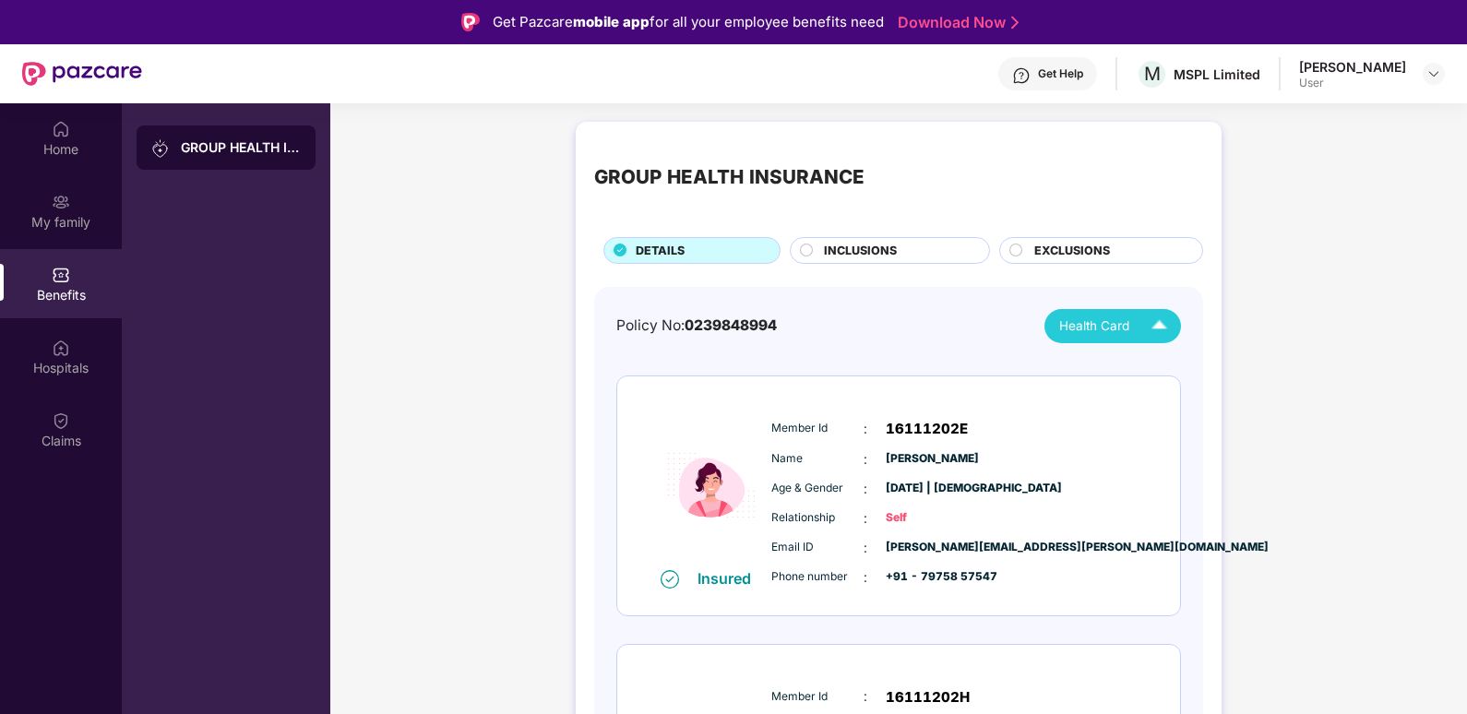  What do you see at coordinates (730, 579) in the screenshot?
I see `div: Insured` at bounding box center [730, 579].